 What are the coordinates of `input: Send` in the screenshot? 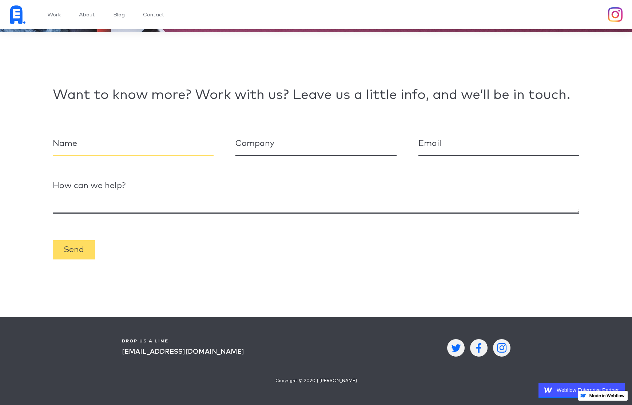 It's located at (74, 249).